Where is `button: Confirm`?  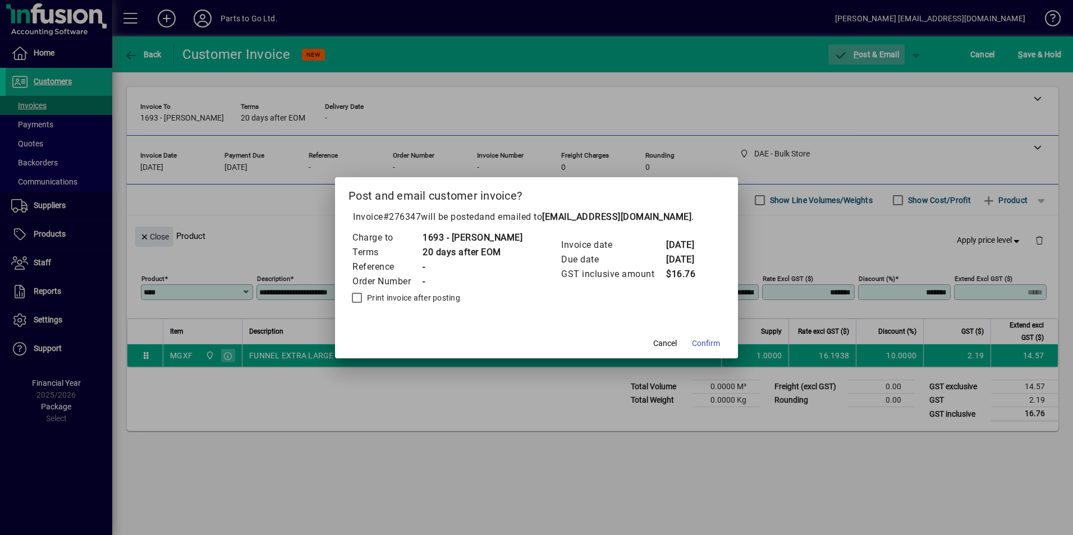 button: Confirm is located at coordinates (706, 344).